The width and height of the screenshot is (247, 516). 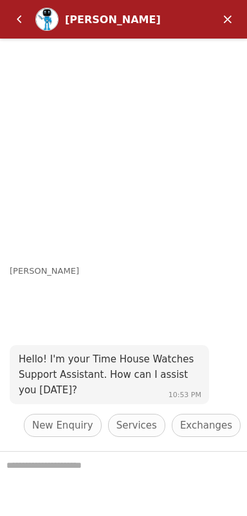 I want to click on div: Services, so click(x=136, y=425).